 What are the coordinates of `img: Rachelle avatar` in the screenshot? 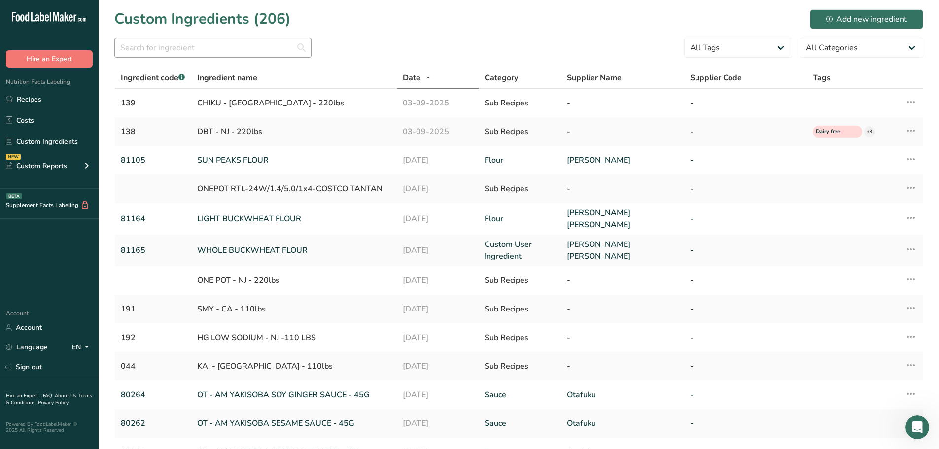 It's located at (20, 78).